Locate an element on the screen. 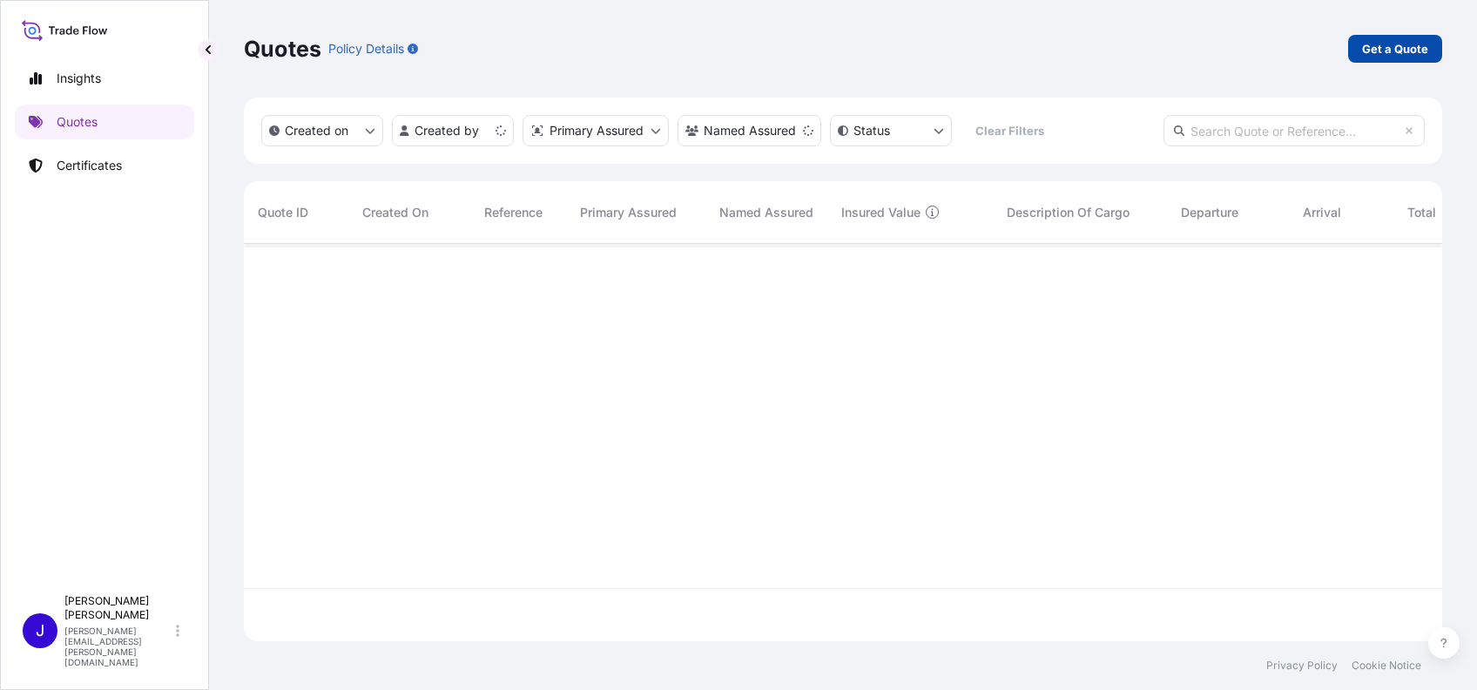 Image resolution: width=1477 pixels, height=690 pixels. p: Policy Details is located at coordinates (366, 49).